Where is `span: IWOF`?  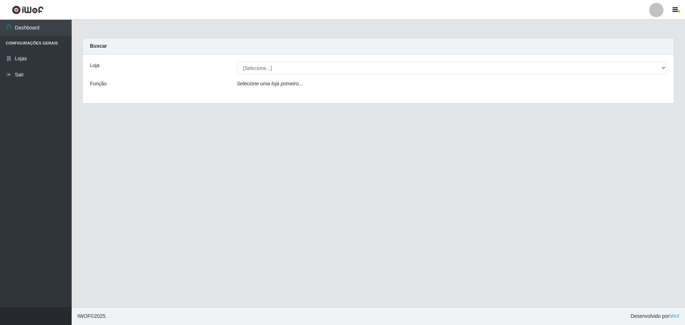 span: IWOF is located at coordinates (84, 316).